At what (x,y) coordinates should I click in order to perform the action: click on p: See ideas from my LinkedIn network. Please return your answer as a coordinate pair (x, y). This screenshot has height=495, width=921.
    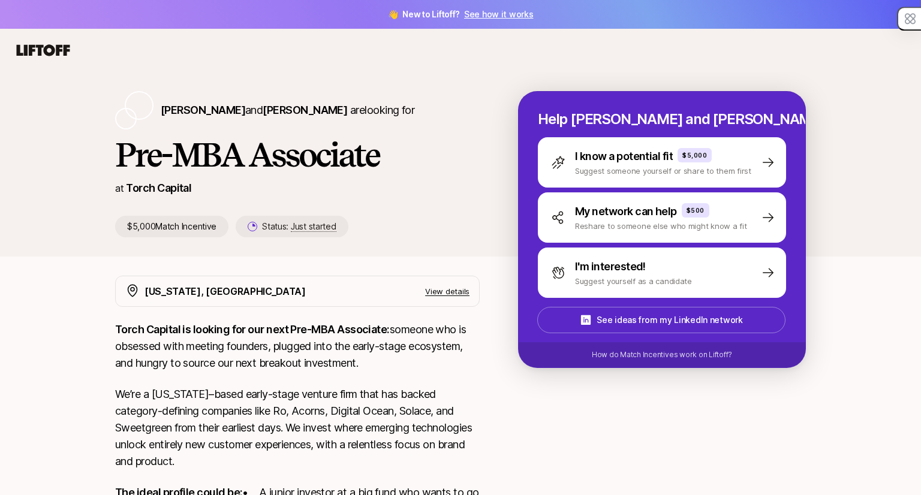
    Looking at the image, I should click on (669, 320).